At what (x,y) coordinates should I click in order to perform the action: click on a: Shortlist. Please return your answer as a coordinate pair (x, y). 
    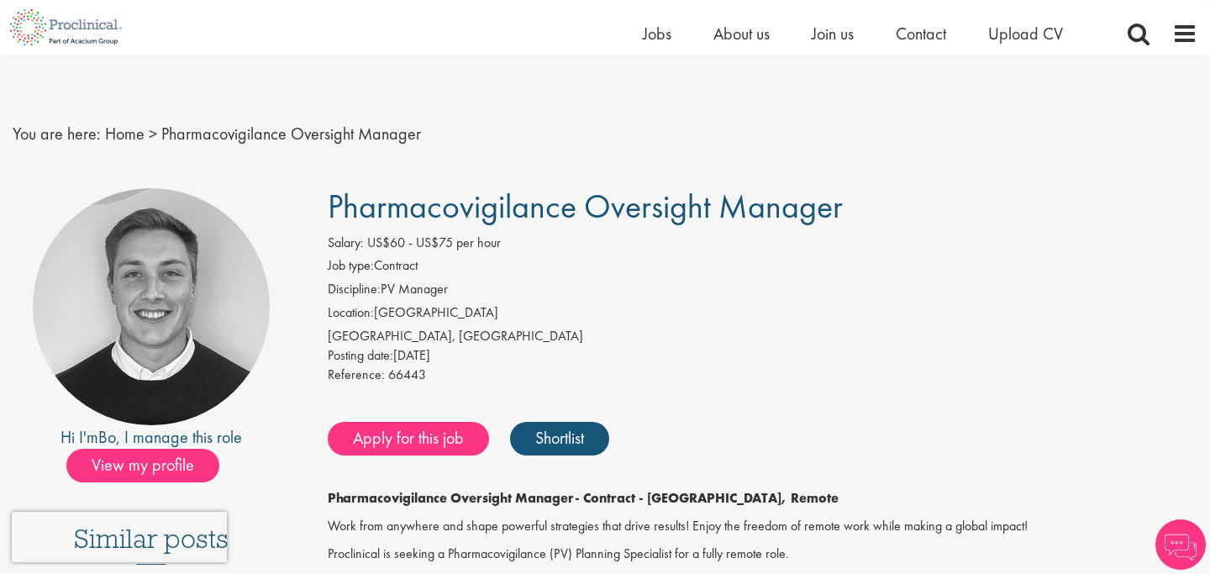
    Looking at the image, I should click on (560, 439).